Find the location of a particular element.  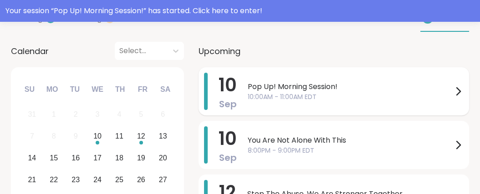

div: Not available Tuesday, September 9th, 2025 is located at coordinates (76, 137).